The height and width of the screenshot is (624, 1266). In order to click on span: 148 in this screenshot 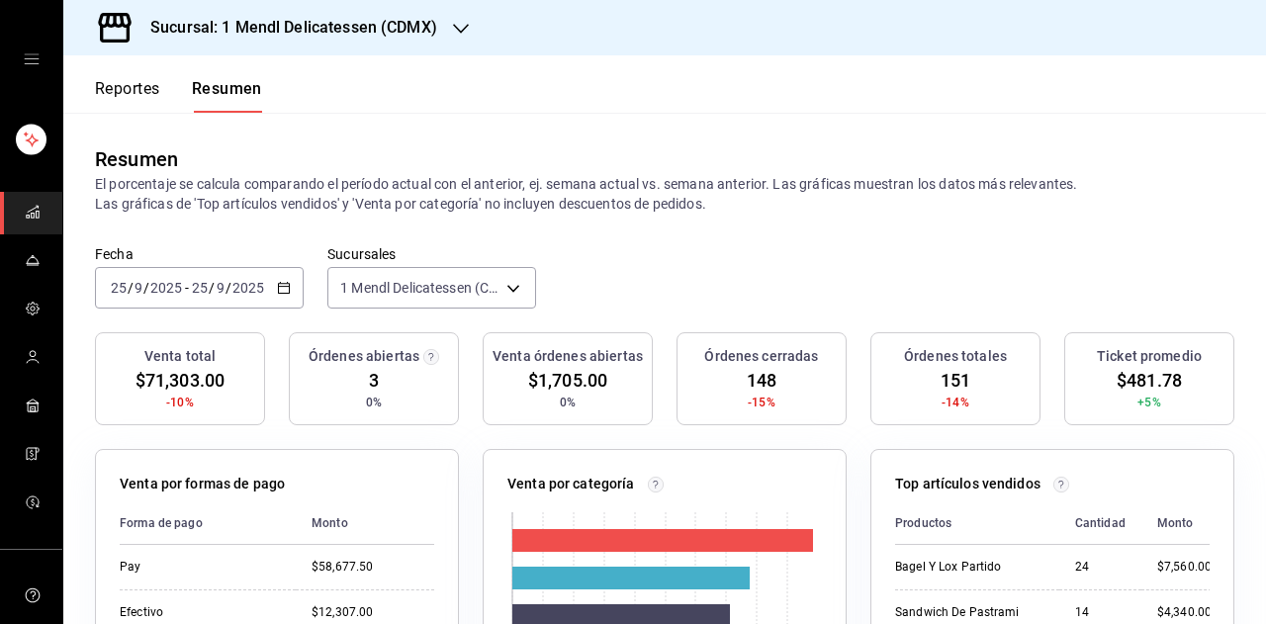, I will do `click(761, 380)`.